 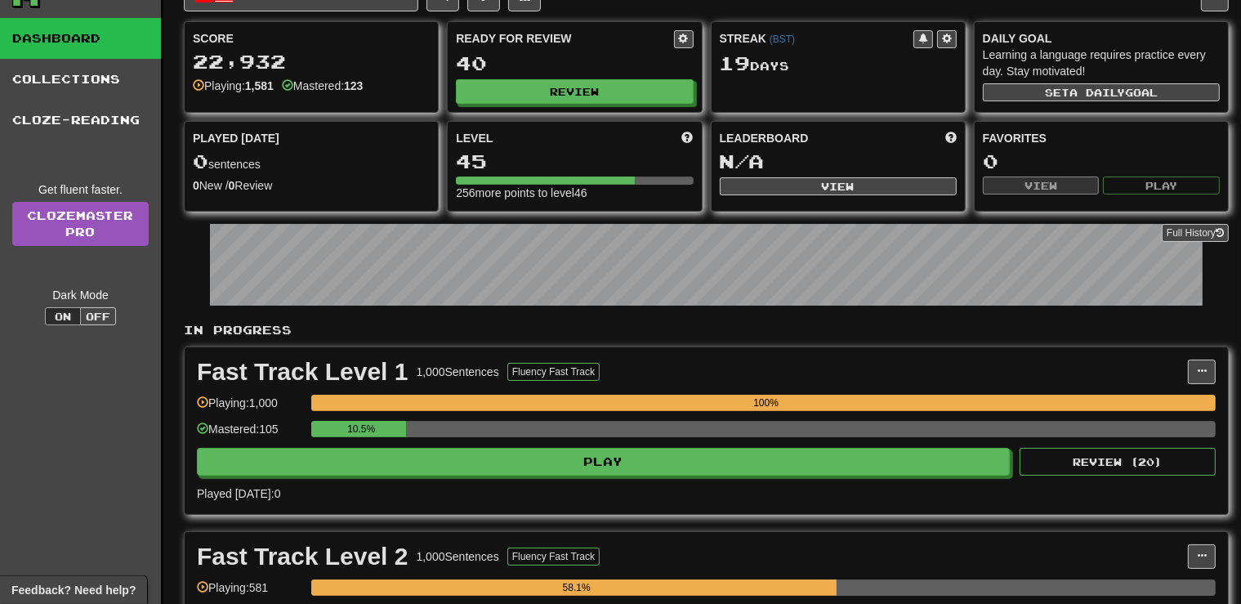 I want to click on div: Daily Goal, so click(x=1102, y=38).